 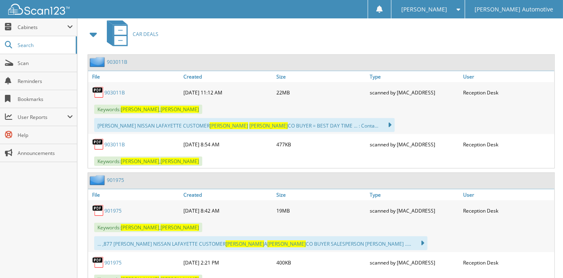 What do you see at coordinates (42, 117) in the screenshot?
I see `span: User Reports` at bounding box center [42, 117].